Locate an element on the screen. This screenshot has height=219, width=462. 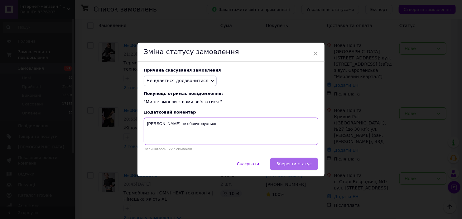
div: "Ми не змогли з вами зв'язатися." is located at coordinates (231, 98).